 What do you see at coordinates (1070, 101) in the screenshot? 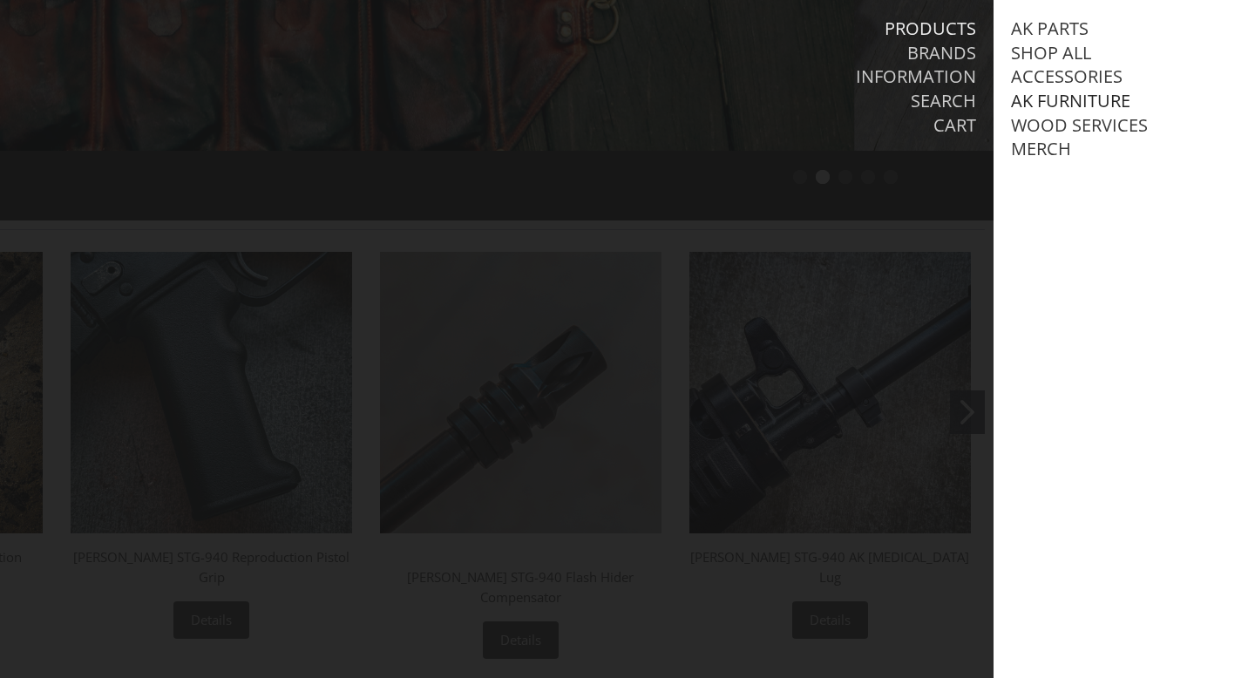
I see `a: AK Furniture` at bounding box center [1070, 101].